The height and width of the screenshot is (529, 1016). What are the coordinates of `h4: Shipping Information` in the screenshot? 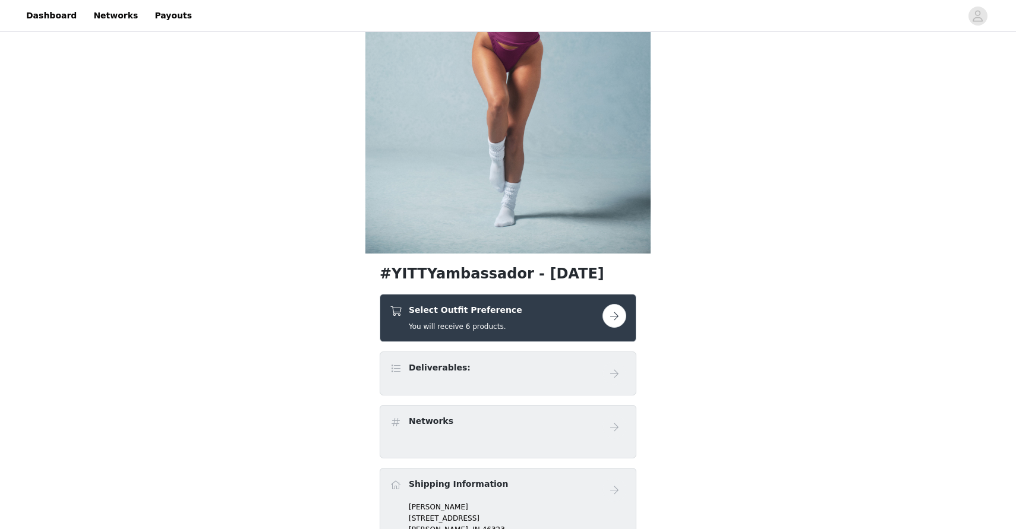 It's located at (458, 484).